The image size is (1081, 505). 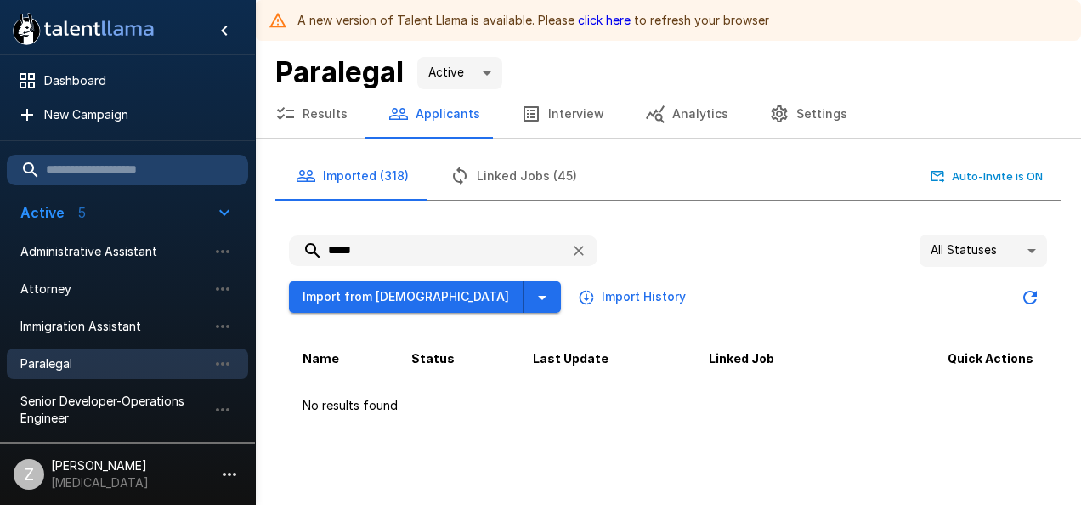 I want to click on button: Settings, so click(x=808, y=114).